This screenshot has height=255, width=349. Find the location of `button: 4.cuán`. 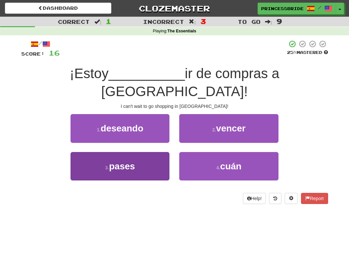

button: 4.cuán is located at coordinates (229, 166).